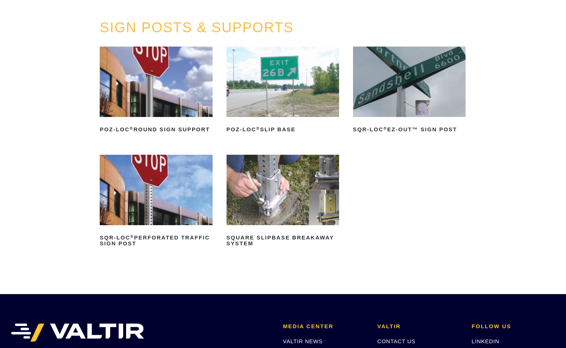 This screenshot has width=566, height=348. I want to click on a: CONTACT US, so click(396, 341).